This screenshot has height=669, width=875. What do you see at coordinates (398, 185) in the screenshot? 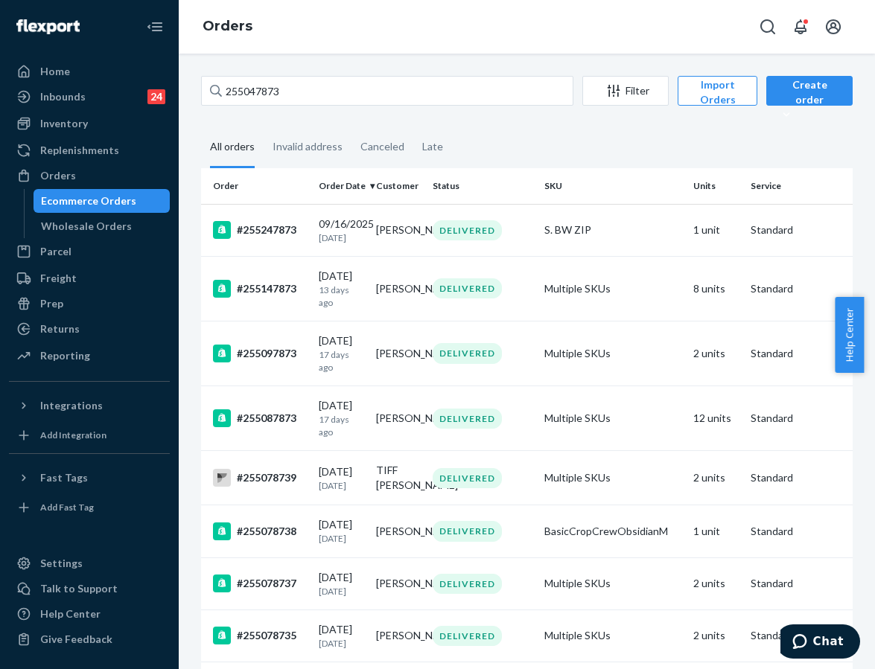
I see `div: Customer` at bounding box center [398, 185].